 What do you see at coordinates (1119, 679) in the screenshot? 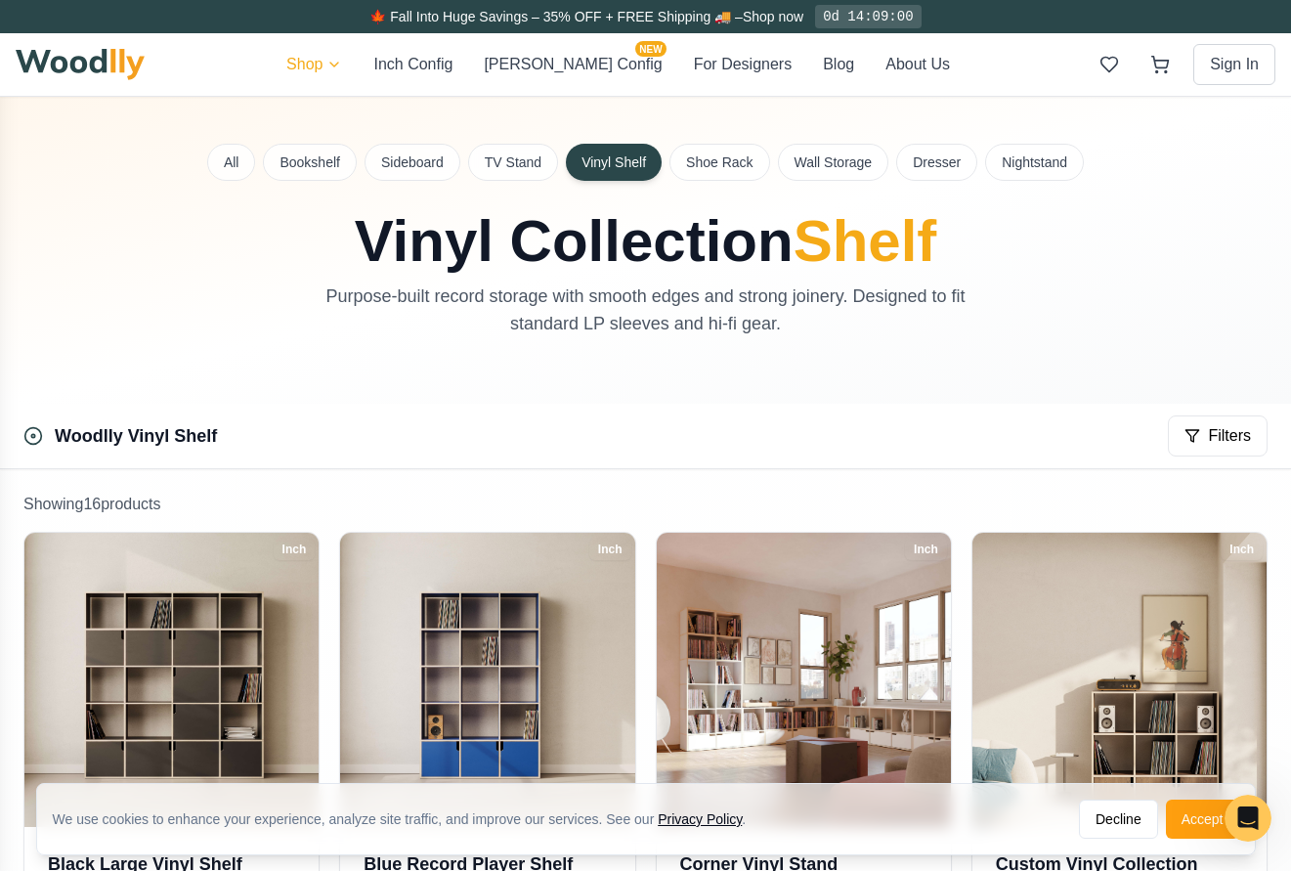
I see `img: Custom Vinyl Collection Shelf` at bounding box center [1119, 679].